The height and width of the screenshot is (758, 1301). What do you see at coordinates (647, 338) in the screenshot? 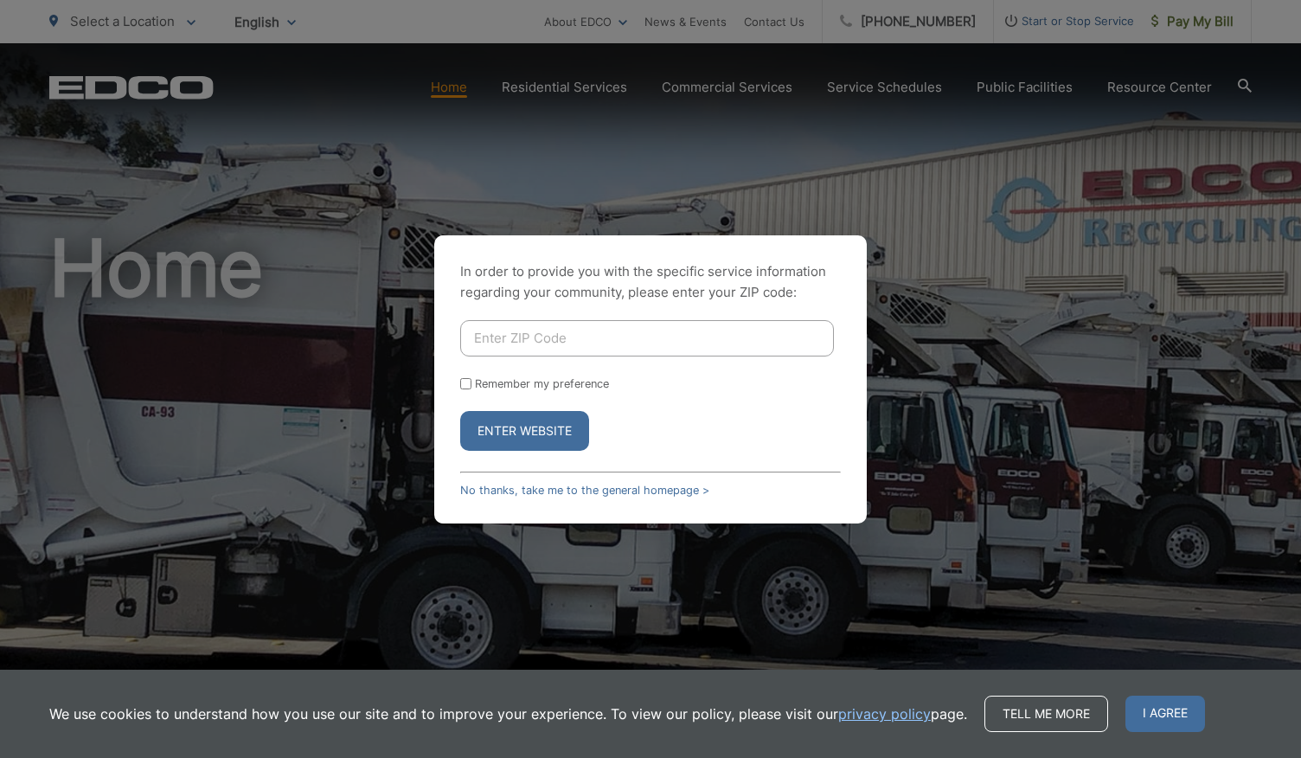
I see `input: Enter ZIP Code` at bounding box center [647, 338].